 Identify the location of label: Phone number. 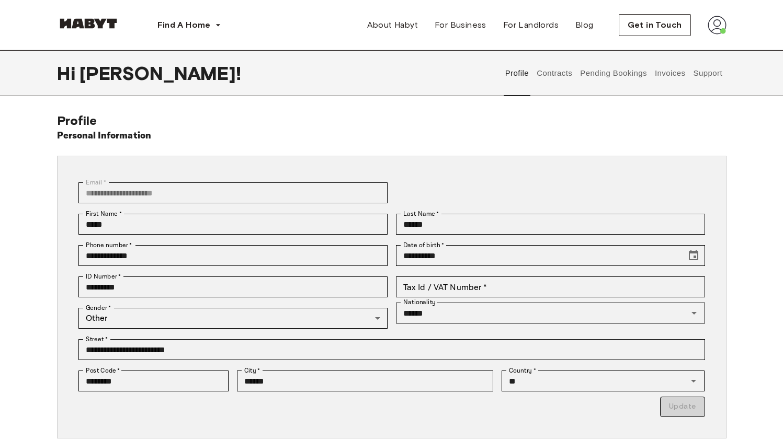
(109, 245).